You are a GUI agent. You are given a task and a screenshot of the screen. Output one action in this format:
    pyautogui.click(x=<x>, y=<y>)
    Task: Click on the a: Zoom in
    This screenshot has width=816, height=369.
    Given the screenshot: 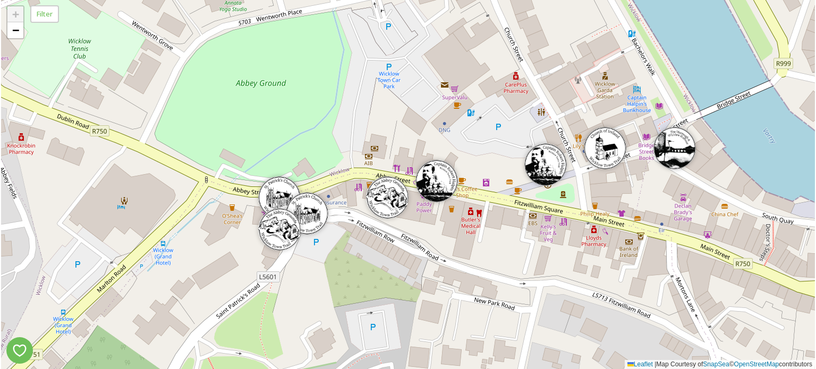 What is the action you would take?
    pyautogui.click(x=15, y=14)
    